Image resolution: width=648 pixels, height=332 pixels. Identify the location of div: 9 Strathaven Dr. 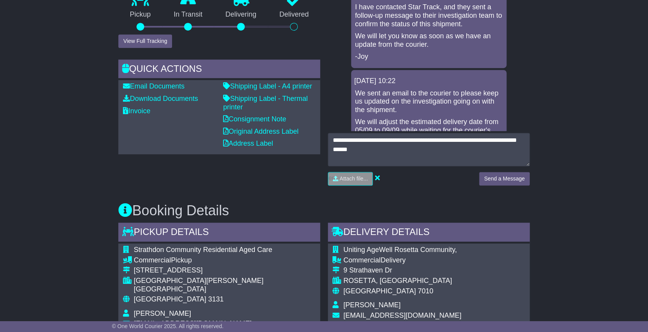
(402, 271).